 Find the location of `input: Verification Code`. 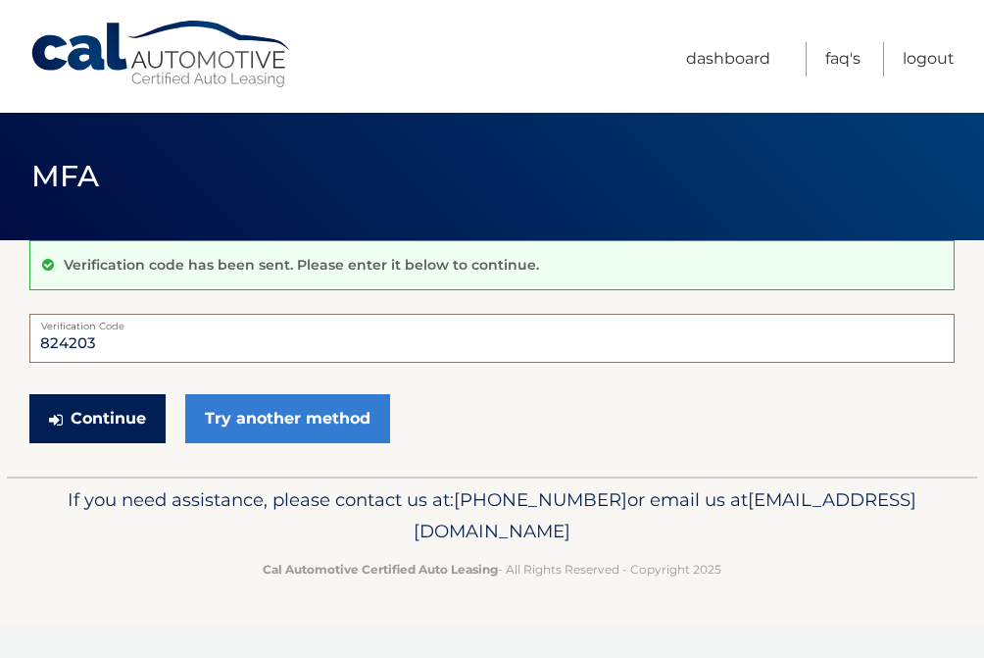

input: Verification Code is located at coordinates (492, 338).